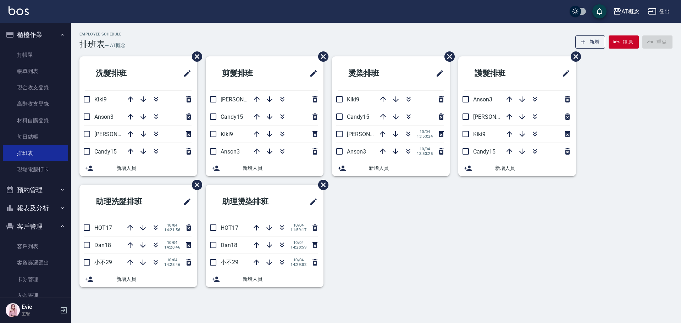 This screenshot has width=681, height=323. Describe the element at coordinates (298, 265) in the screenshot. I see `span: 14:29:02` at that location.